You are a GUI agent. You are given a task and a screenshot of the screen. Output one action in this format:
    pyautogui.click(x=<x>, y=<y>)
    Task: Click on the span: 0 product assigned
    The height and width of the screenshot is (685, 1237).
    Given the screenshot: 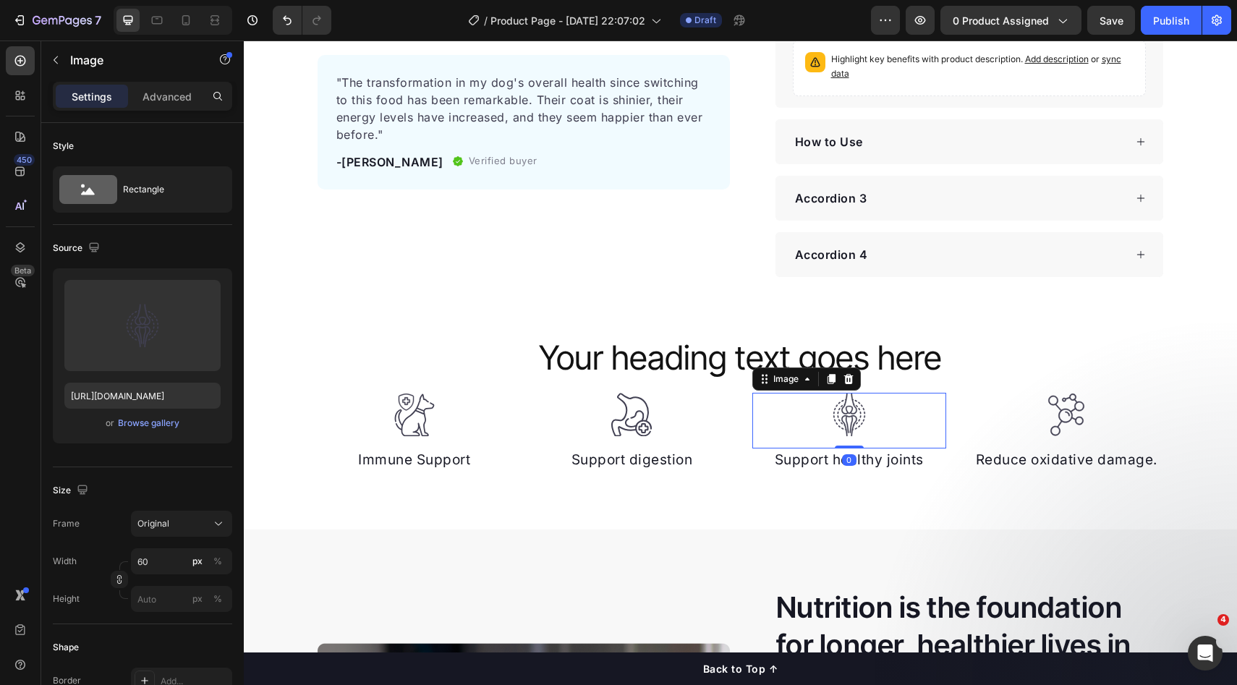 What is the action you would take?
    pyautogui.click(x=1001, y=20)
    